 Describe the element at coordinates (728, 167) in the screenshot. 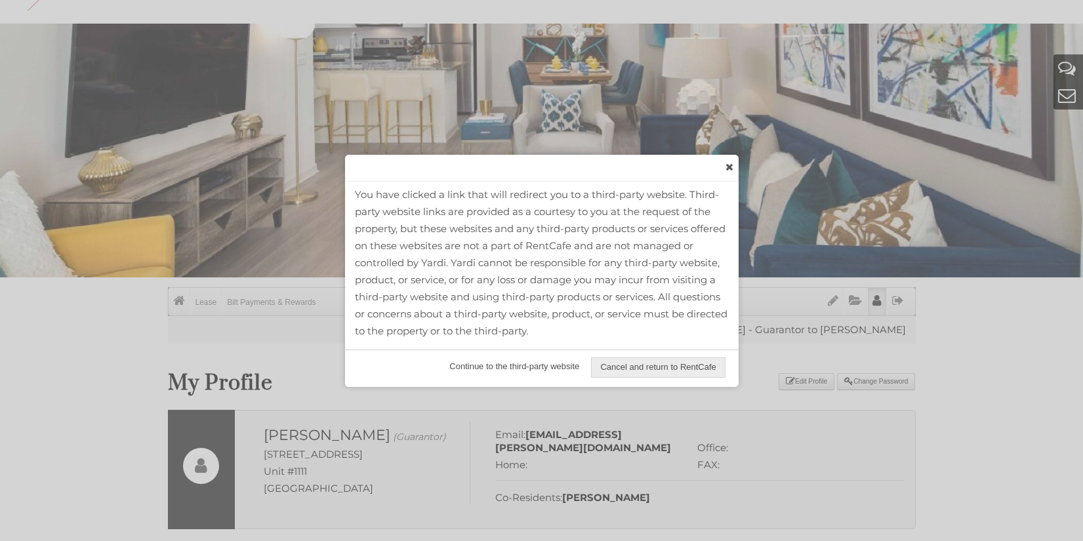

I see `span: close` at that location.